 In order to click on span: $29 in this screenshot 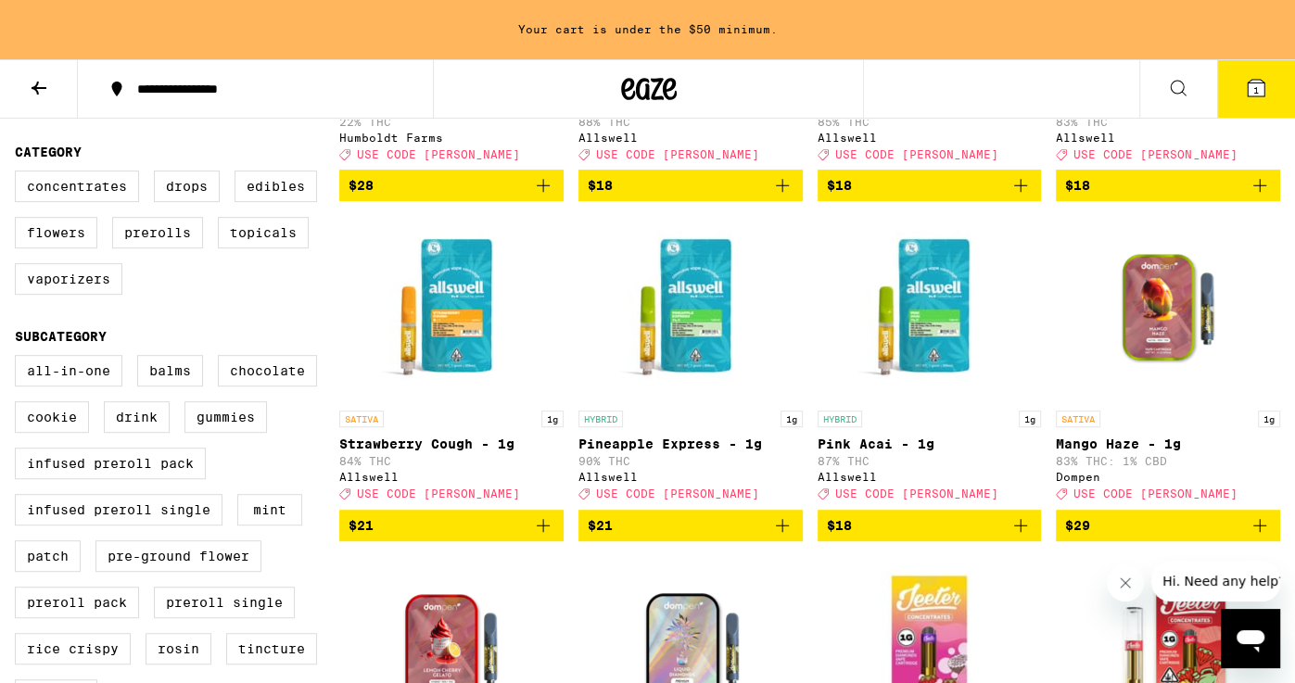, I will do `click(1077, 525)`.